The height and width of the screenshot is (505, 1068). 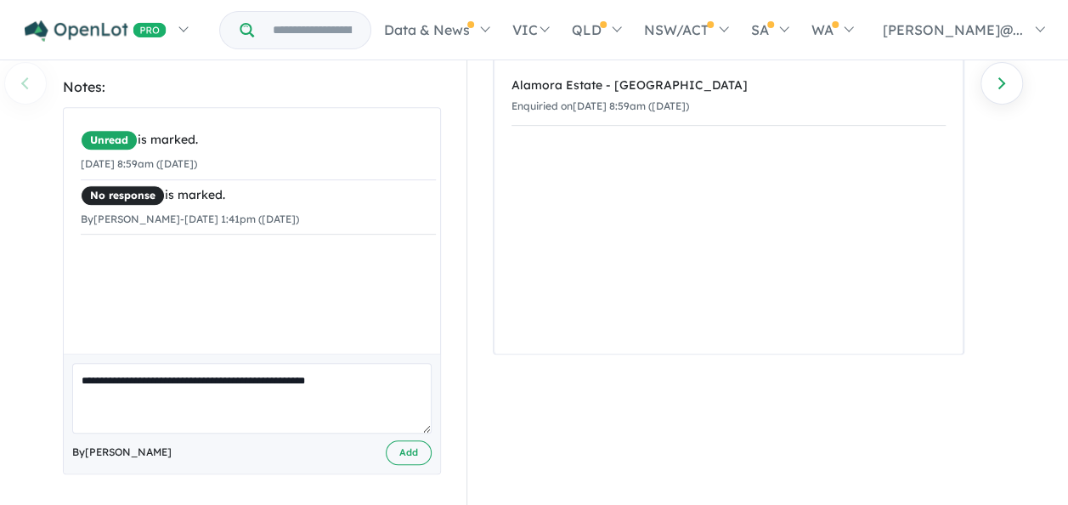 I want to click on div: Notes:, so click(x=251, y=87).